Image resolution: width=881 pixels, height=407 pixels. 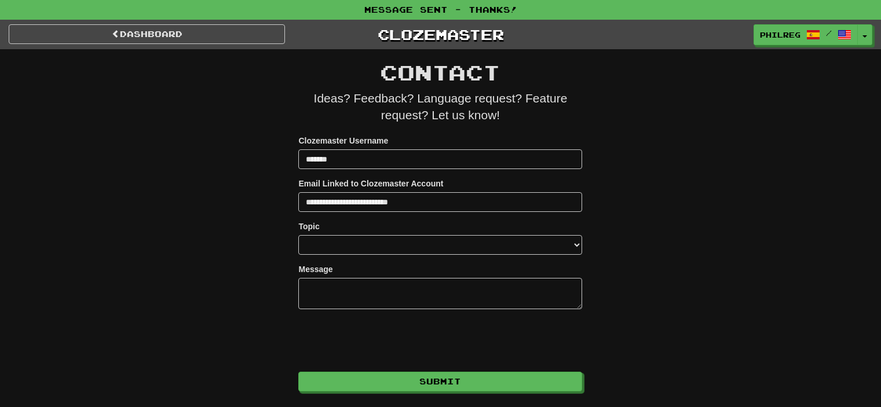 I want to click on p: Ideas? Feedback? Language request? Feature request? Let us know!, so click(x=440, y=107).